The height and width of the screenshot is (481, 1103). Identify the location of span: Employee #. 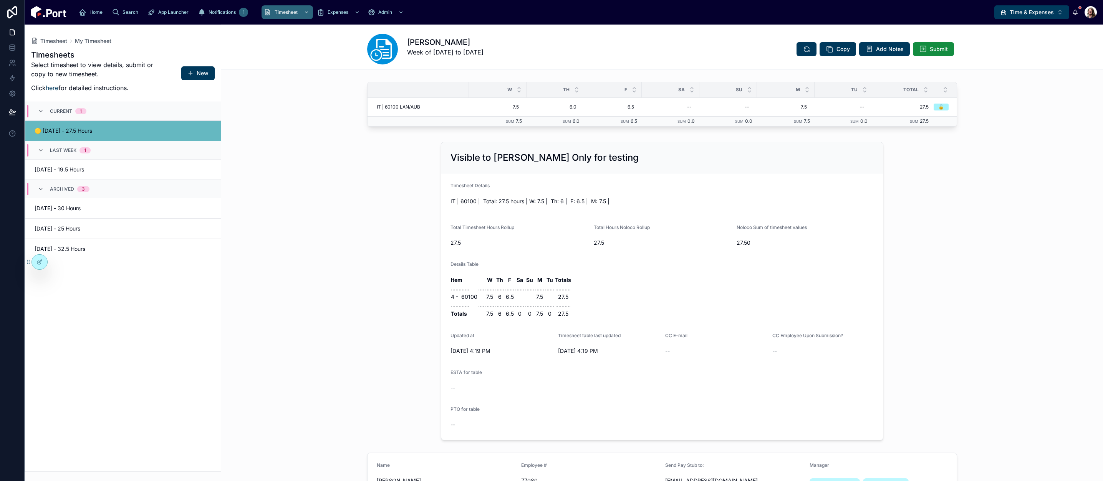
(534, 465).